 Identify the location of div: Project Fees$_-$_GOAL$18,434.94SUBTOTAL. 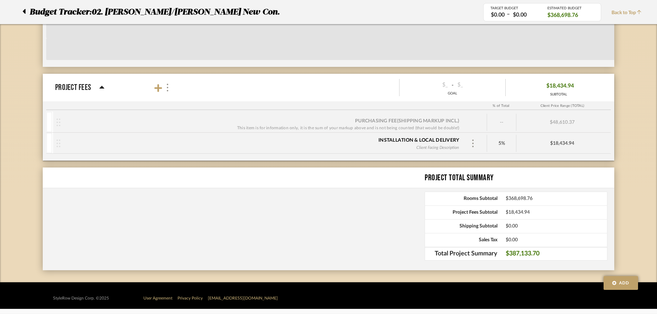
(329, 131).